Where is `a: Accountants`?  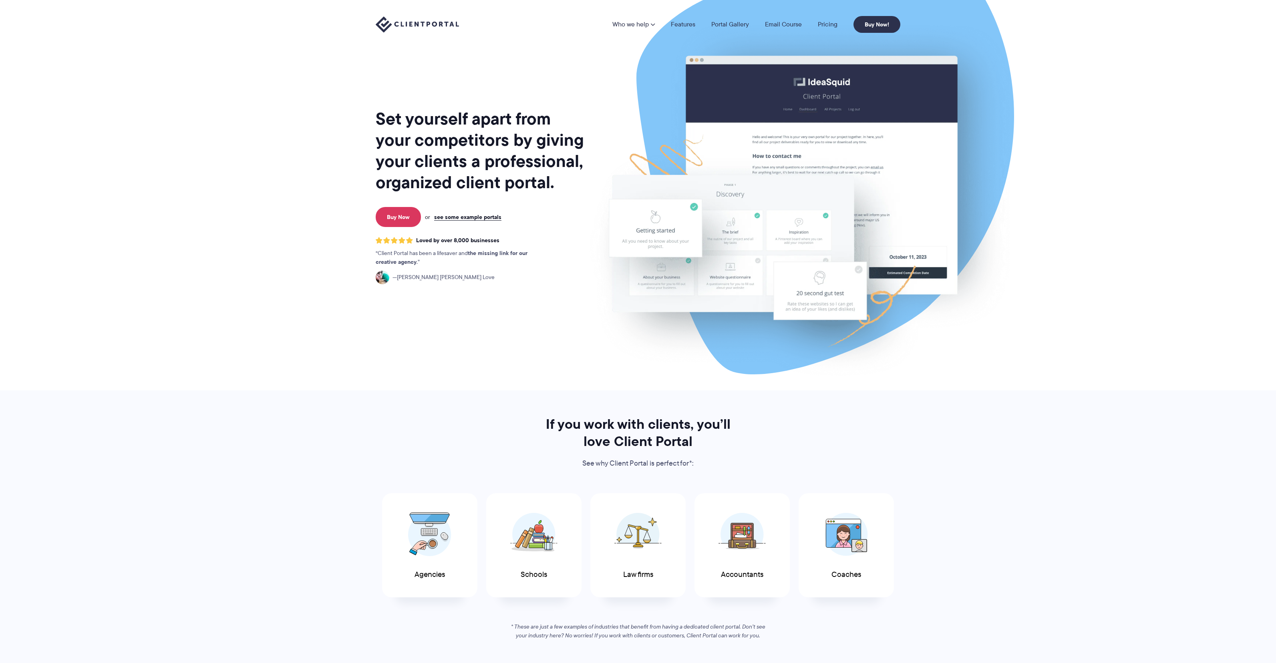
a: Accountants is located at coordinates (742, 545).